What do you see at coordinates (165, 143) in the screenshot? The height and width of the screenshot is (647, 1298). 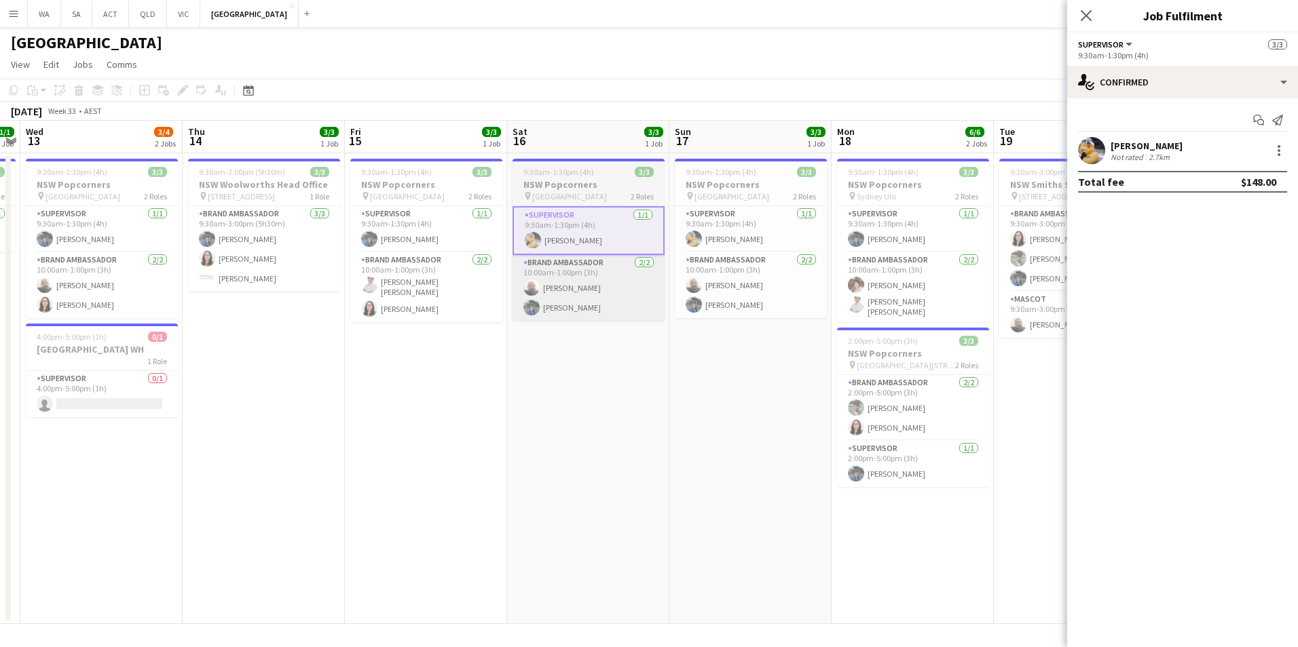 I see `div: 2 Jobs` at bounding box center [165, 143].